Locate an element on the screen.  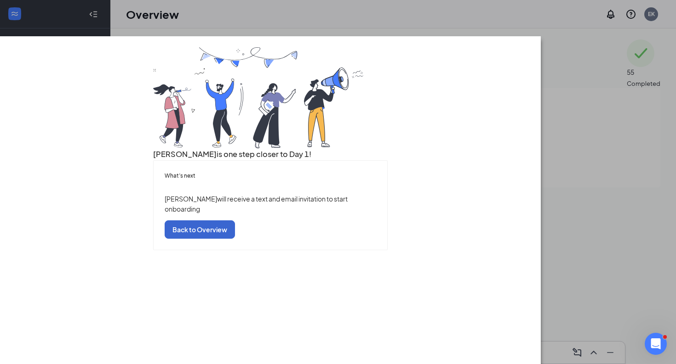
img: you are all set is located at coordinates (259, 98).